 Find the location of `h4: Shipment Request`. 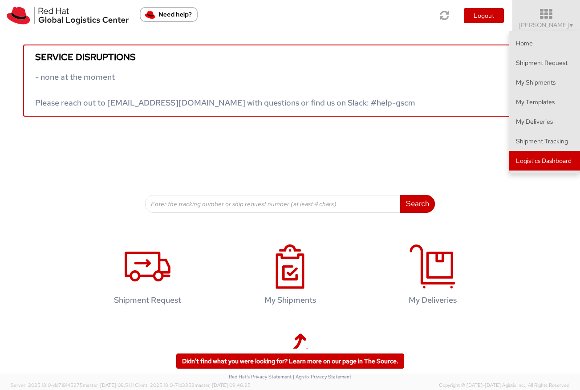

h4: Shipment Request is located at coordinates (148, 300).